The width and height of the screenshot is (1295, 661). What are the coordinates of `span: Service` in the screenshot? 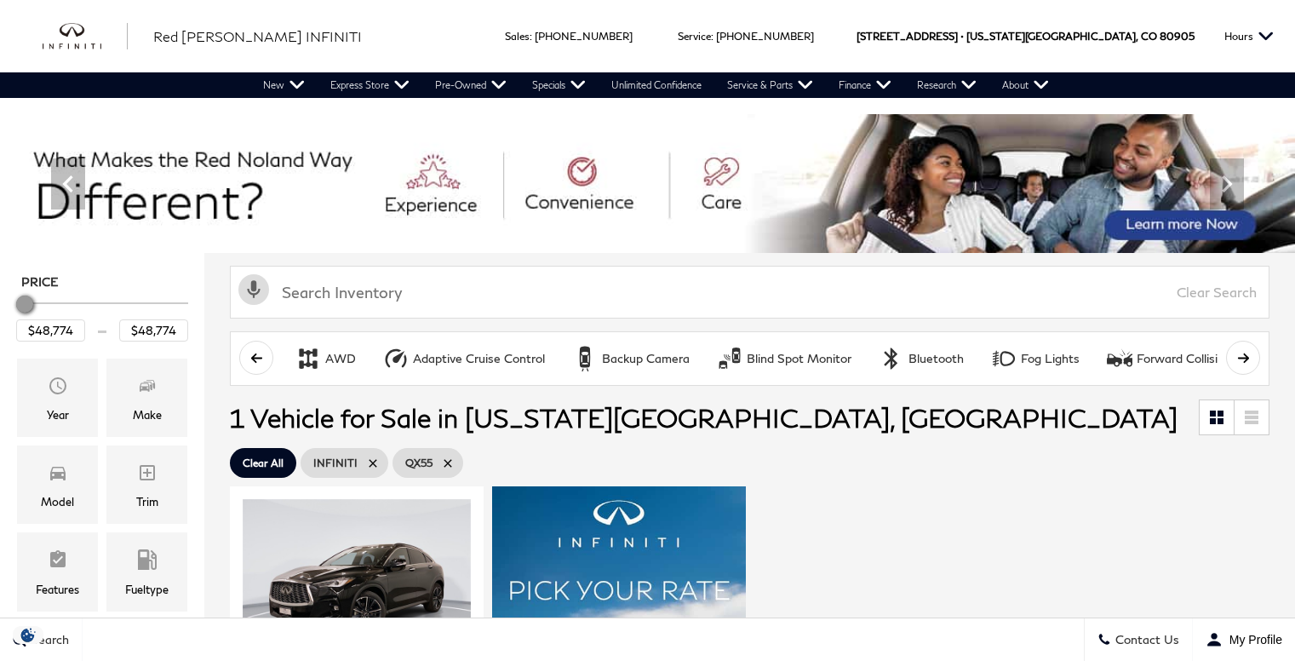 It's located at (694, 36).